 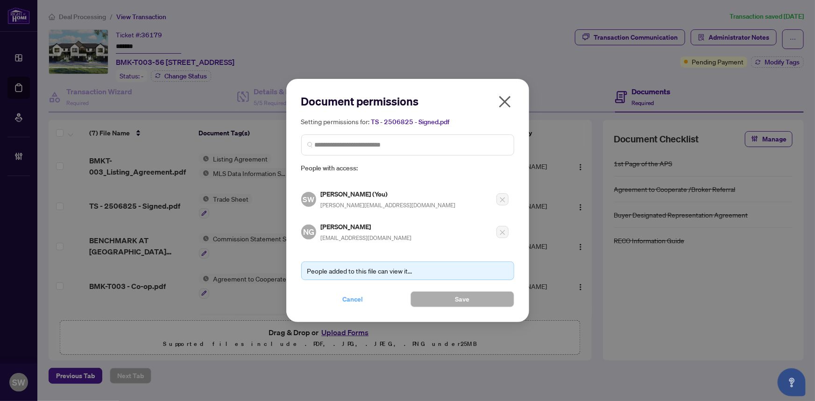 What do you see at coordinates (410, 122) in the screenshot?
I see `span: TS - 2506825 - Signed.pdf` at bounding box center [410, 122].